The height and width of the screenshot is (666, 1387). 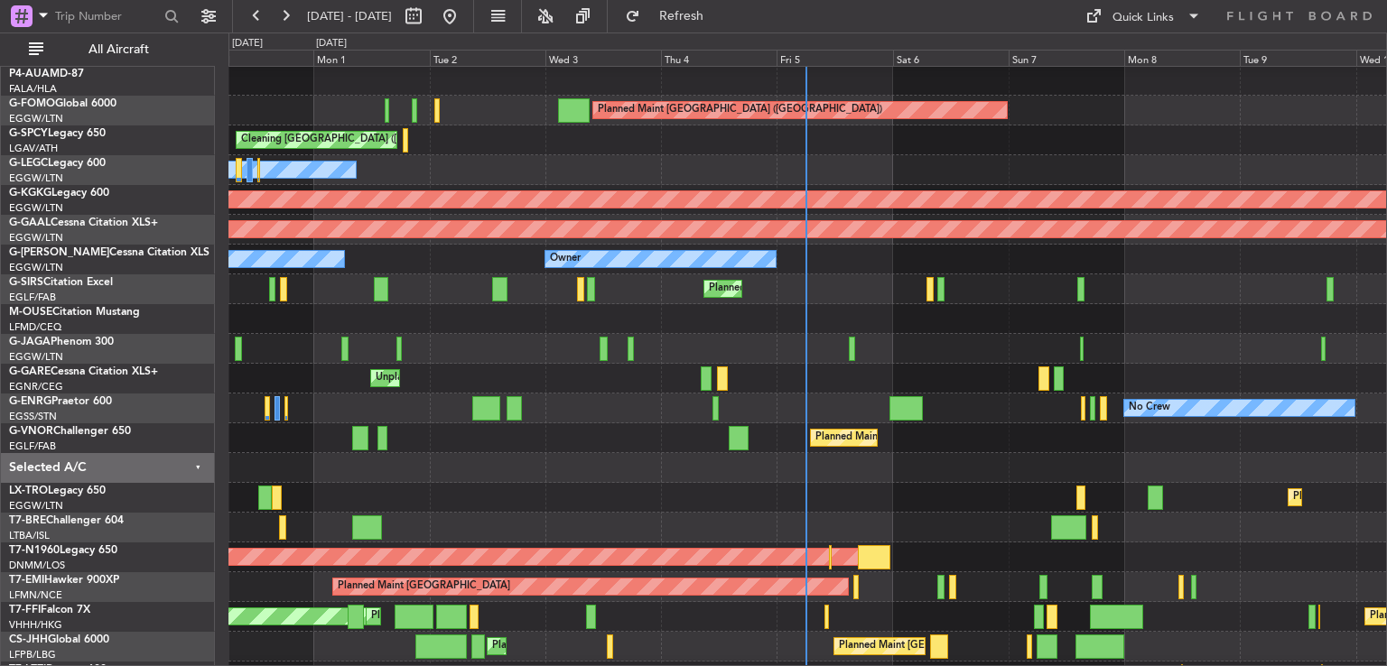 I want to click on span: T7-FFI, so click(x=24, y=610).